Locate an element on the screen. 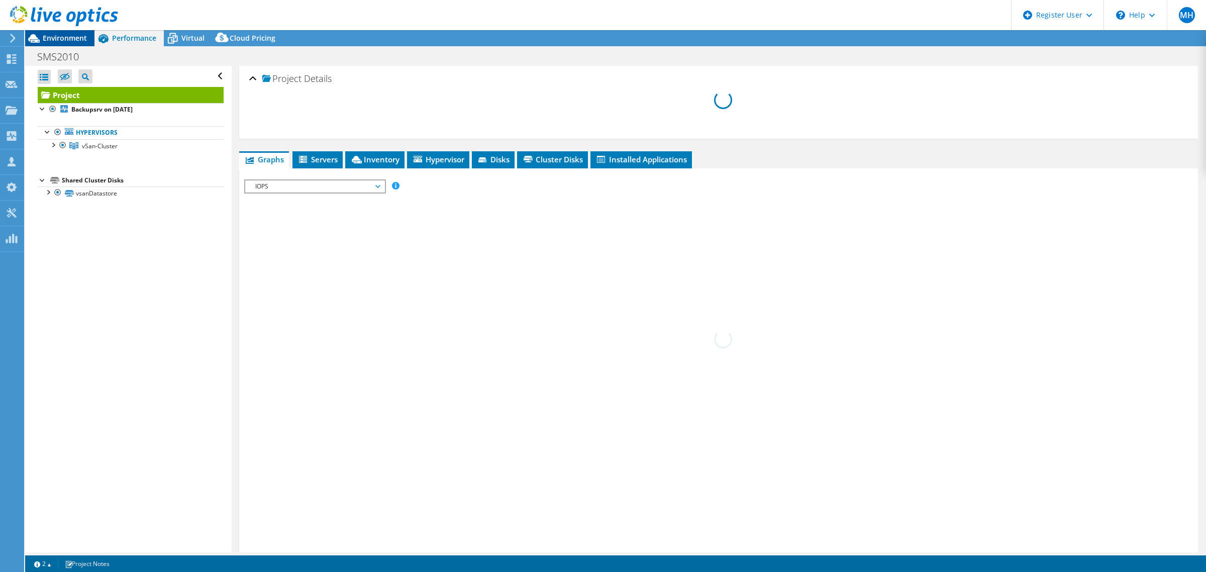 Image resolution: width=1206 pixels, height=572 pixels. span: Cluster Disks is located at coordinates (552, 159).